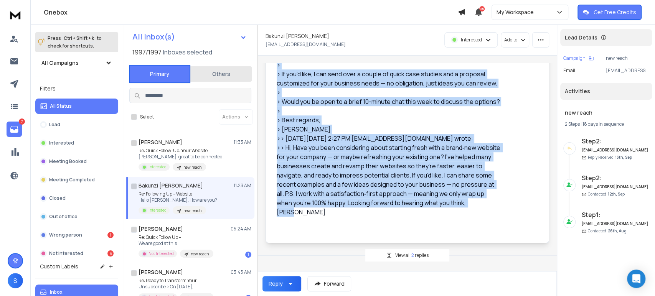  Describe the element at coordinates (59, 267) in the screenshot. I see `h3: Custom Labels` at that location.